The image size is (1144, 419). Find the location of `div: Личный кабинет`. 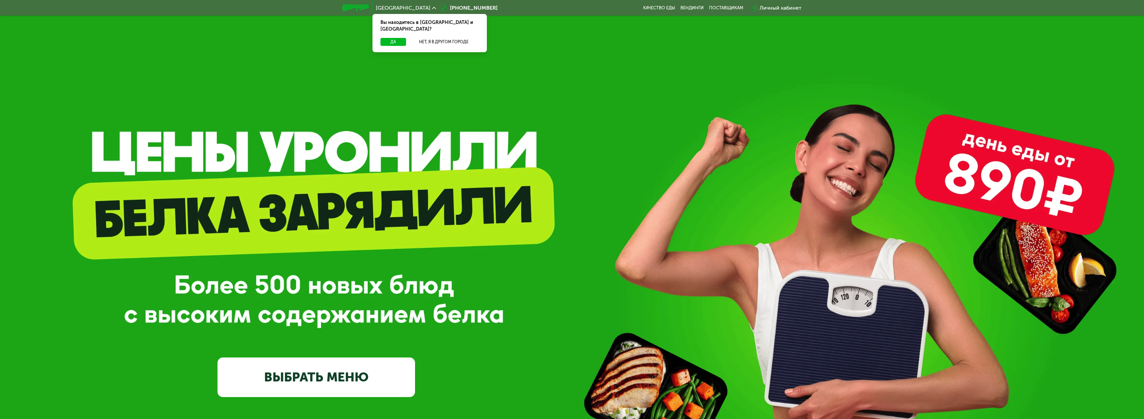

div: Личный кабинет is located at coordinates (781, 8).